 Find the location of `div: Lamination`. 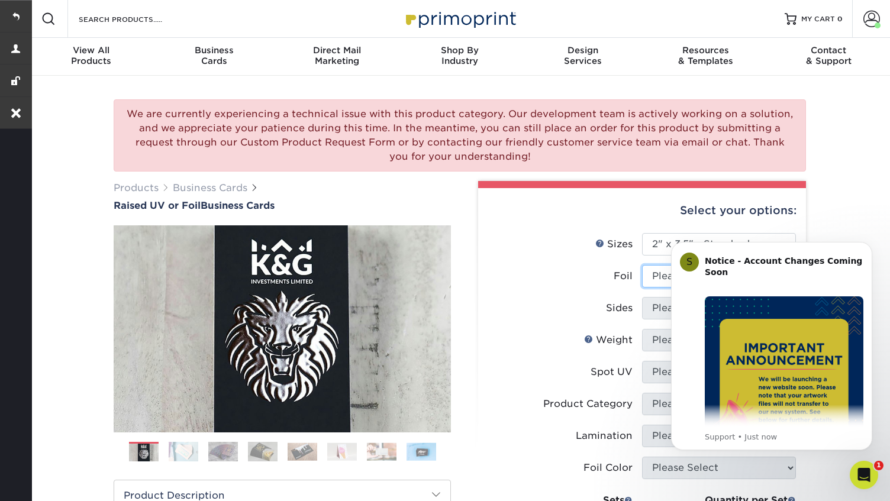

div: Lamination is located at coordinates (604, 436).